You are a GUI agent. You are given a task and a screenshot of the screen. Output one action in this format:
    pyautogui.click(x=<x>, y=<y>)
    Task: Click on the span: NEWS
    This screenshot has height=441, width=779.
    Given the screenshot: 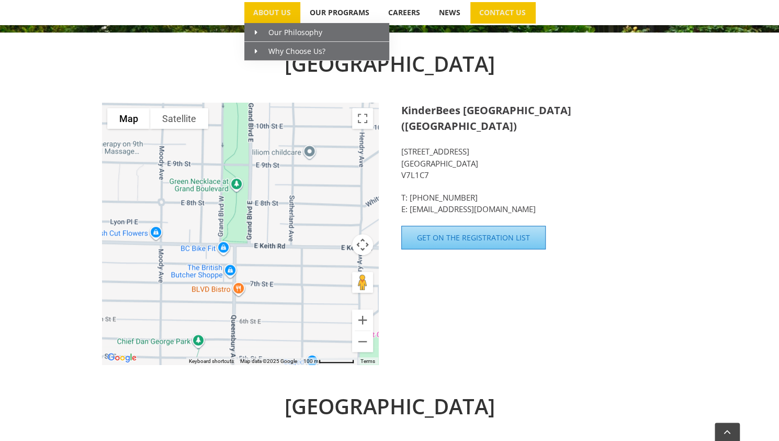 What is the action you would take?
    pyautogui.click(x=449, y=13)
    